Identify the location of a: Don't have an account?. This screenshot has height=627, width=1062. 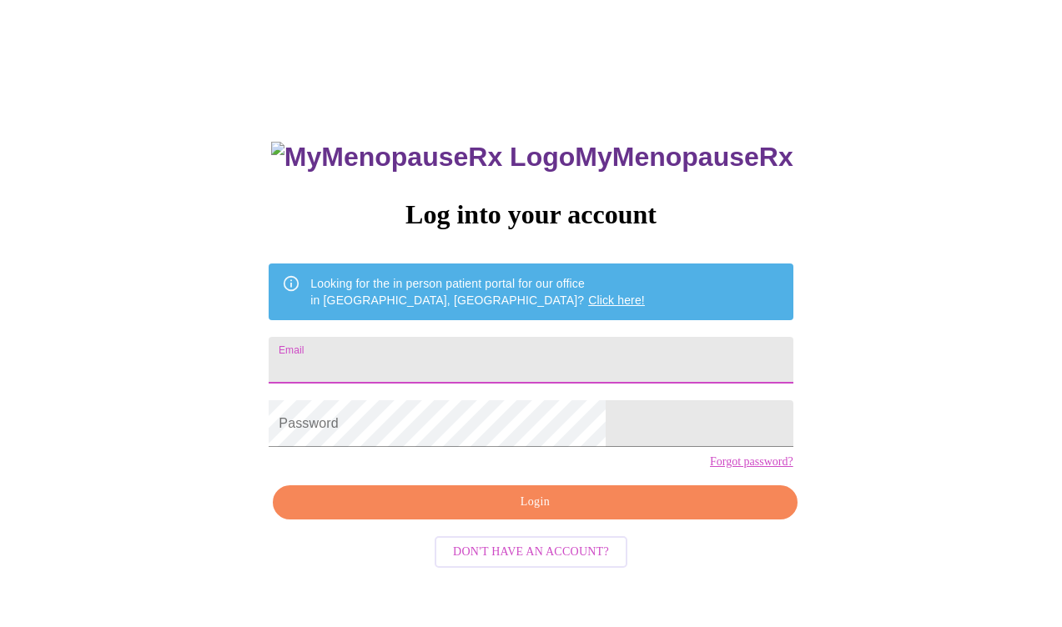
(530, 550).